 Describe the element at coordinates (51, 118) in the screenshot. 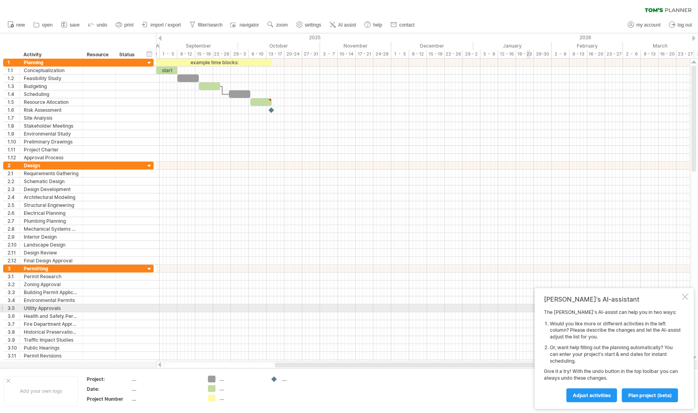

I see `div: Site Analysis` at that location.